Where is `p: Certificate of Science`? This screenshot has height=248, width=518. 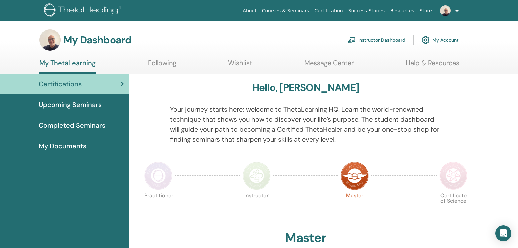
p: Certificate of Science is located at coordinates (453, 207).